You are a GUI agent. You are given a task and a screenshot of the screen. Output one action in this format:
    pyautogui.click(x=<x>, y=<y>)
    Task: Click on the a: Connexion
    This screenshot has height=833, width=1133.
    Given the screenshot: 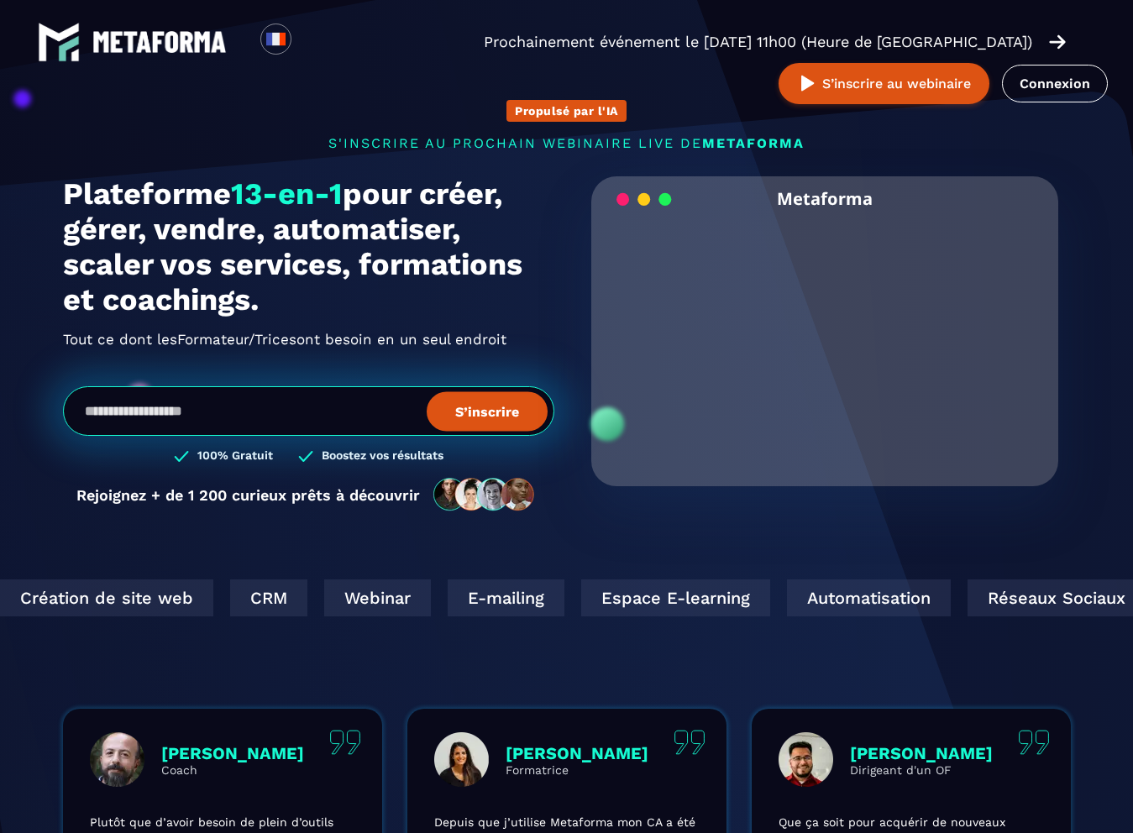 What is the action you would take?
    pyautogui.click(x=1055, y=83)
    